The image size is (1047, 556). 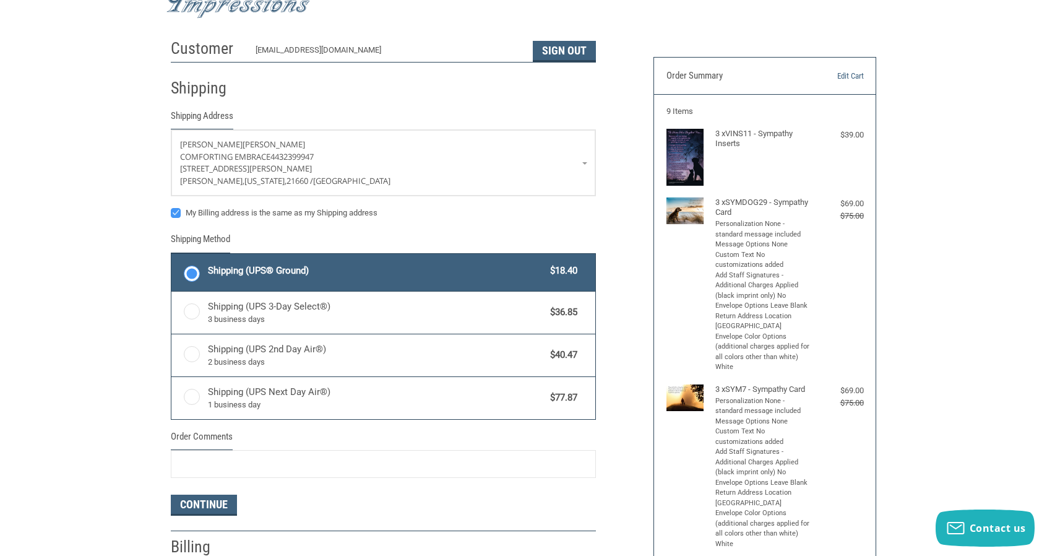 What do you see at coordinates (376, 319) in the screenshot?
I see `span: 3 business days` at bounding box center [376, 319].